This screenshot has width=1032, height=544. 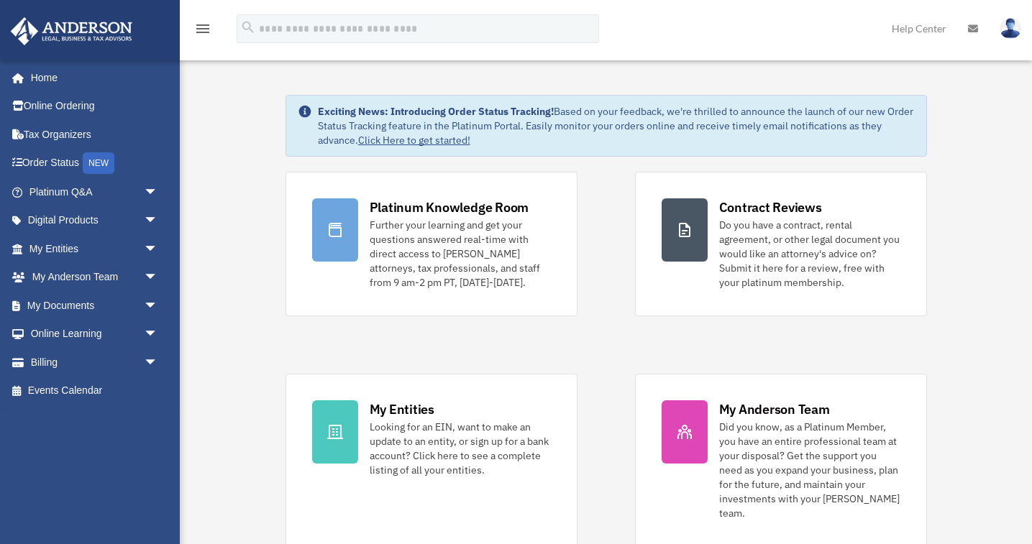 I want to click on a: My Documentsarrow_drop_down, so click(x=95, y=306).